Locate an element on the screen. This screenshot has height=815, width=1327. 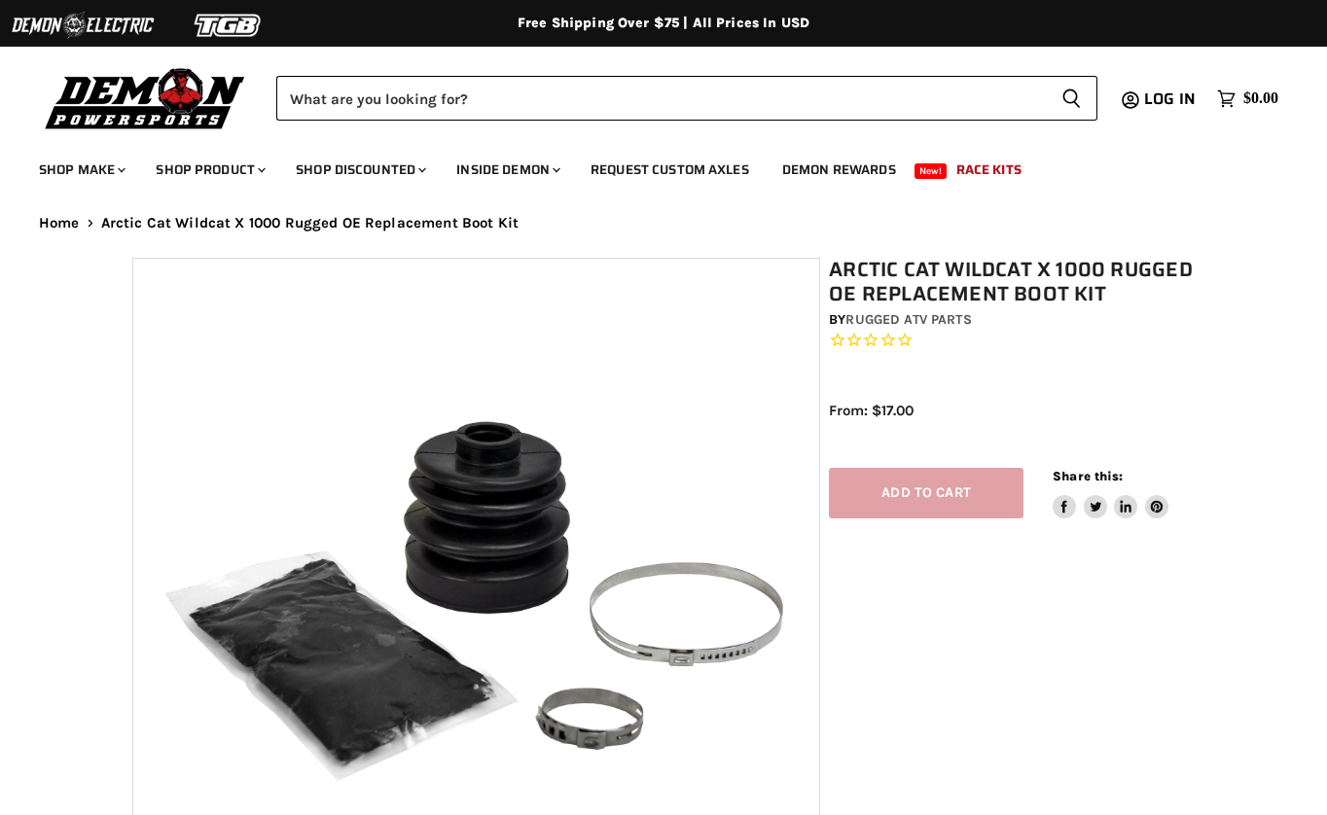
span: New! is located at coordinates (931, 171).